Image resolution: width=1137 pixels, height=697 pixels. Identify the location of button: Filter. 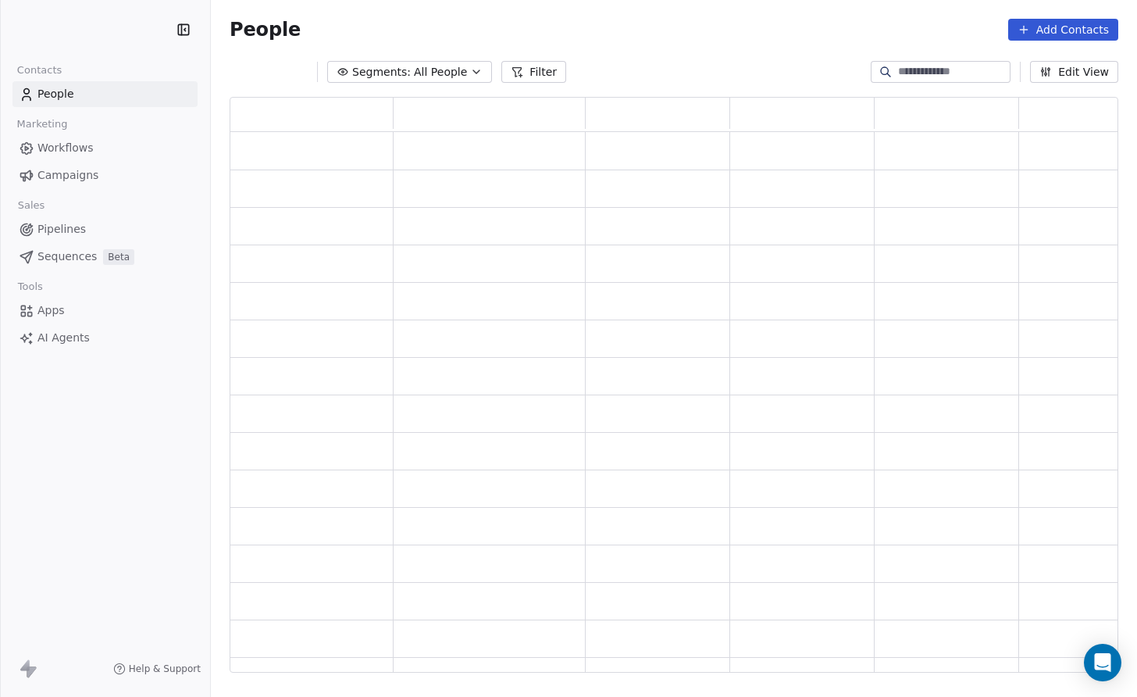
(533, 72).